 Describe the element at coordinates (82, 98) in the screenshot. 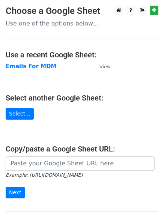

I see `h4: Select another Google Sheet:` at that location.